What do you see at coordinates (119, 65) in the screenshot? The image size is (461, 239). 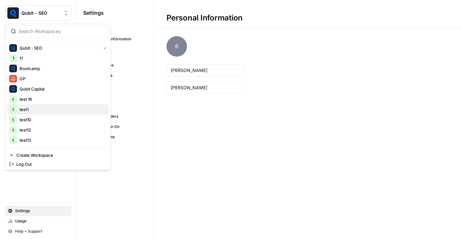 I see `span: Workspace` at bounding box center [119, 65].